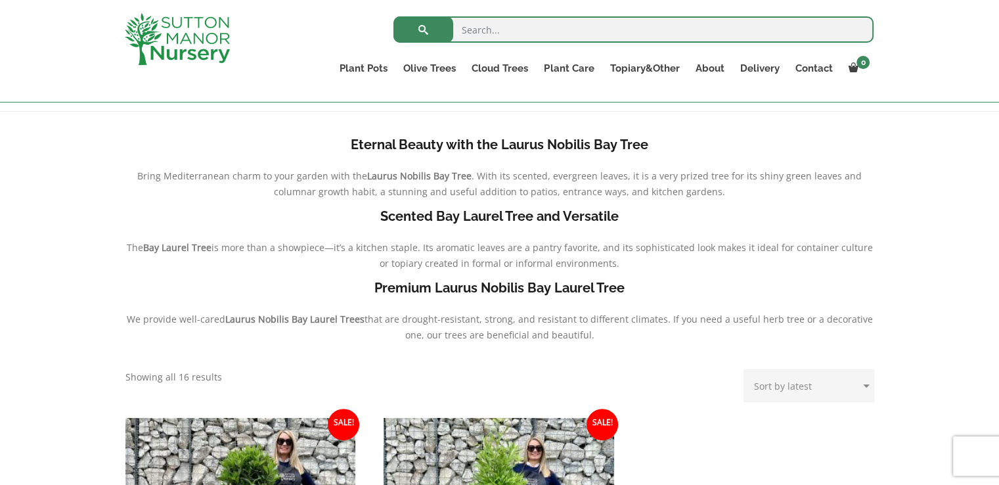 The image size is (999, 485). What do you see at coordinates (568, 183) in the screenshot?
I see `span: . With its scented, evergreen leaves, it is a very prized tree for its shiny green leaves and col...` at bounding box center [568, 183].